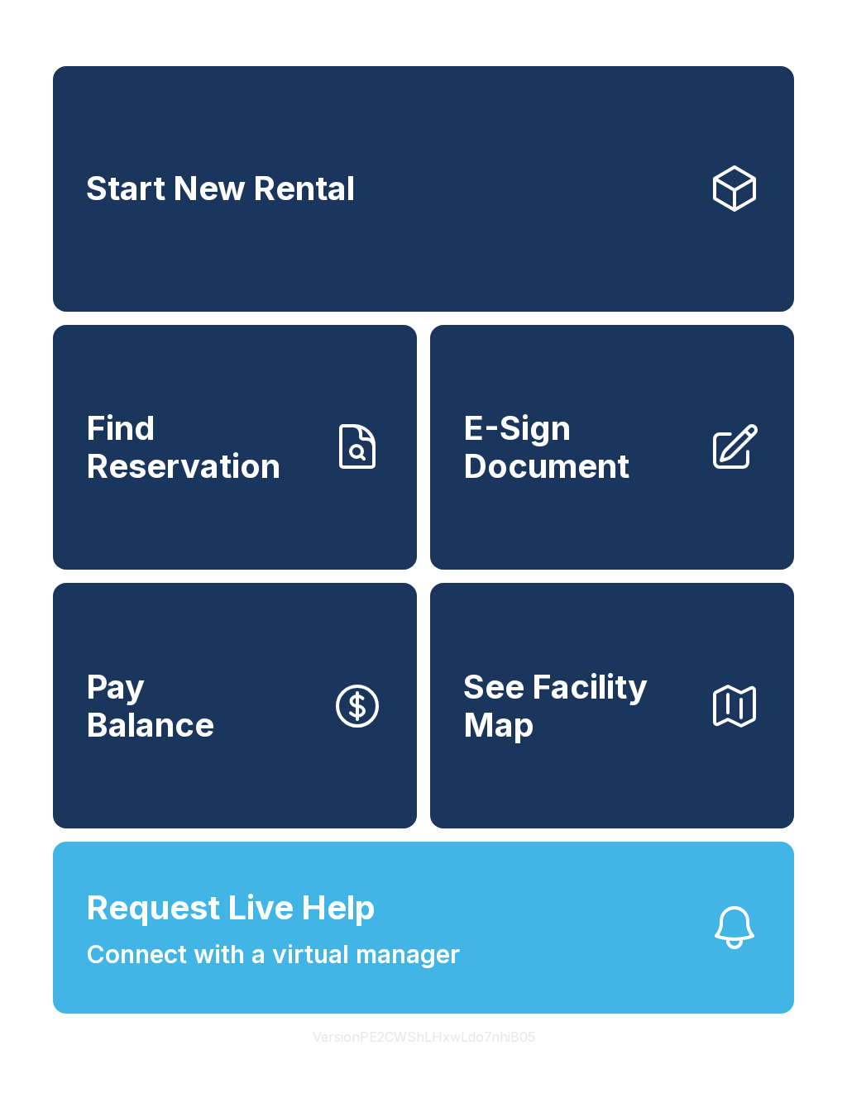 Image resolution: width=847 pixels, height=1093 pixels. What do you see at coordinates (202, 446) in the screenshot?
I see `span: Find Reservation` at bounding box center [202, 446].